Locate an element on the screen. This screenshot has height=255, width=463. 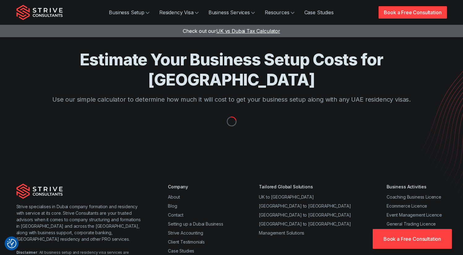
a: Business Setup is located at coordinates (129, 12).